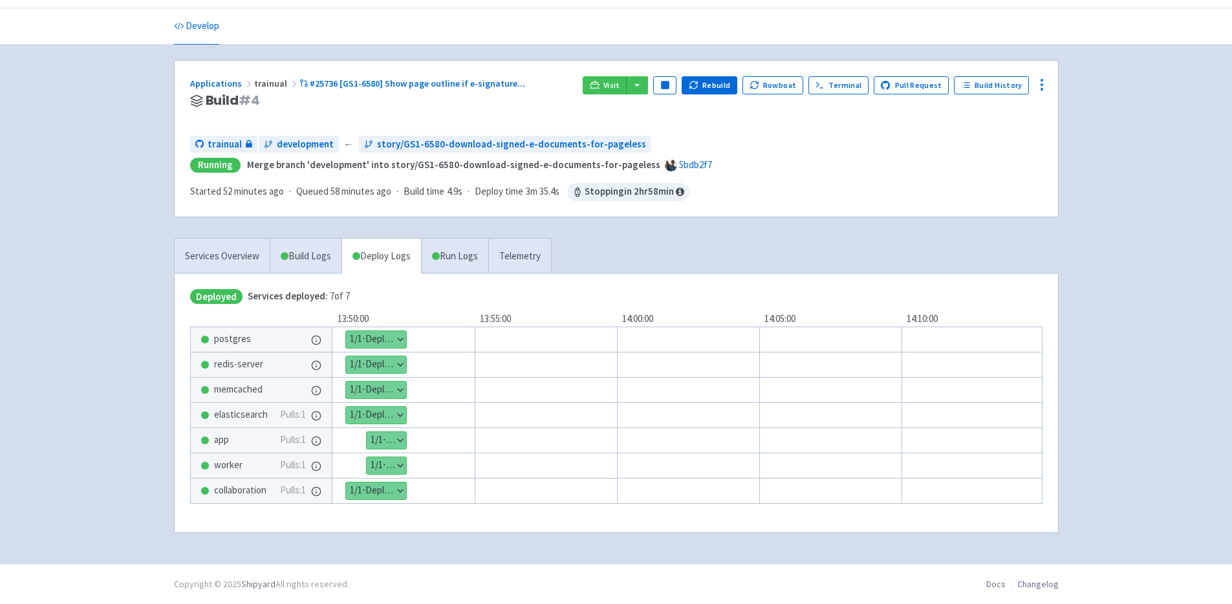  What do you see at coordinates (996, 584) in the screenshot?
I see `a: Docs` at bounding box center [996, 584].